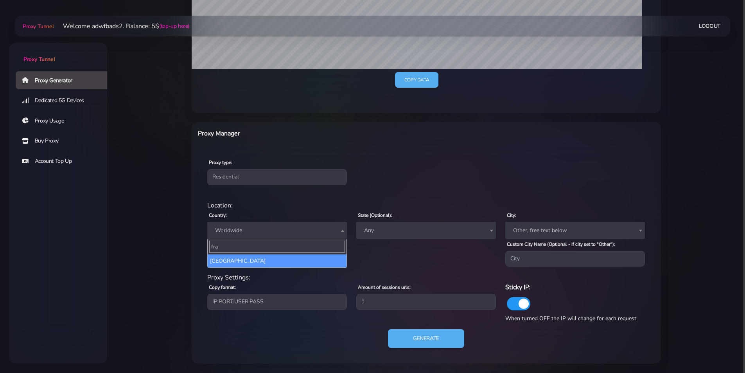 The image size is (745, 373). What do you see at coordinates (218, 215) in the screenshot?
I see `label: Country:` at bounding box center [218, 215].